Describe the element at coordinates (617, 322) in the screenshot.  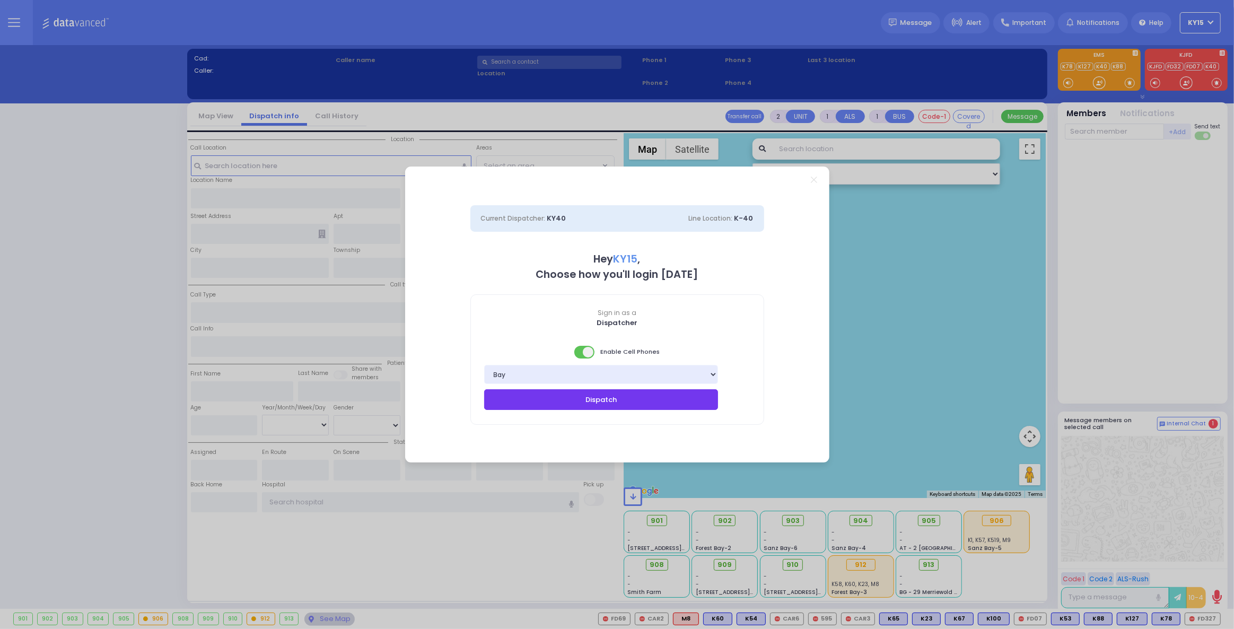
I see `b: Dispatcher` at that location.